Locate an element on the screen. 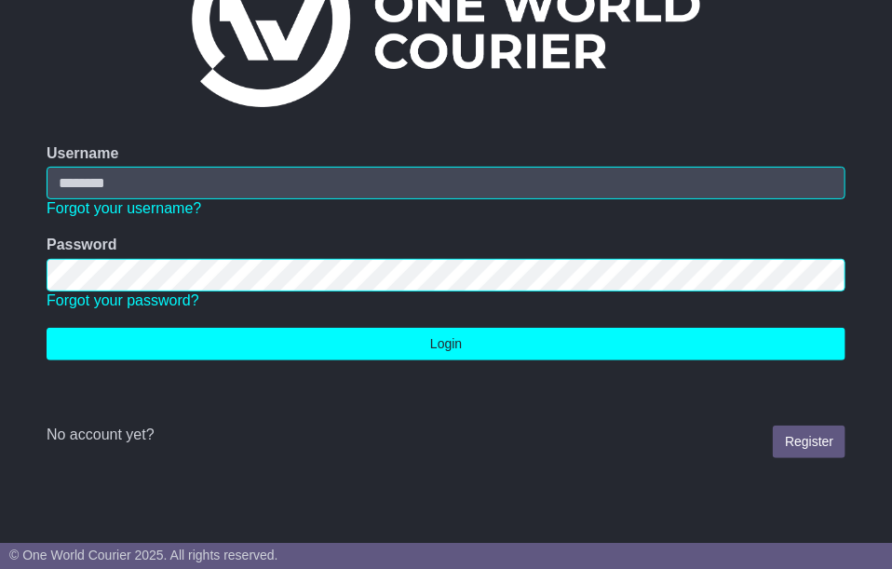  span: © One World Courier 2025. All rights reserved. is located at coordinates (143, 555).